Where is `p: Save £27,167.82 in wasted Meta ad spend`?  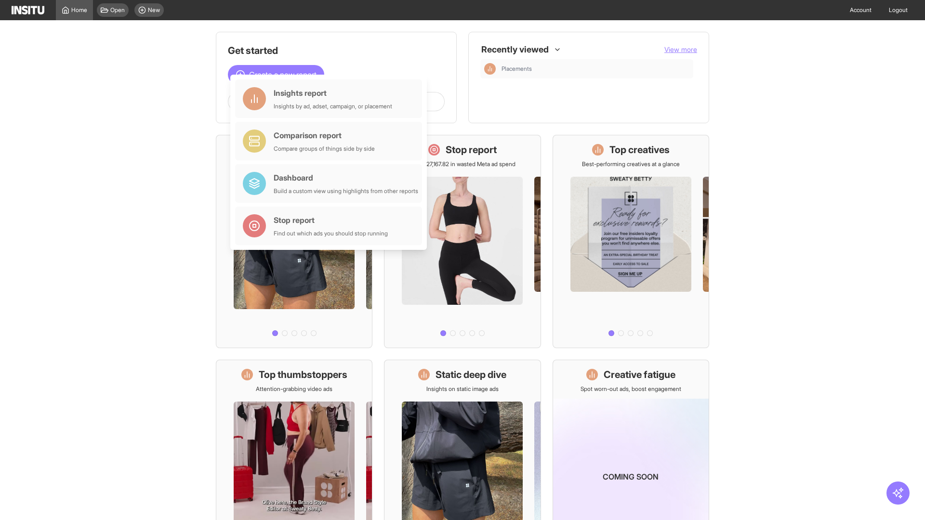 p: Save £27,167.82 in wasted Meta ad spend is located at coordinates (462, 164).